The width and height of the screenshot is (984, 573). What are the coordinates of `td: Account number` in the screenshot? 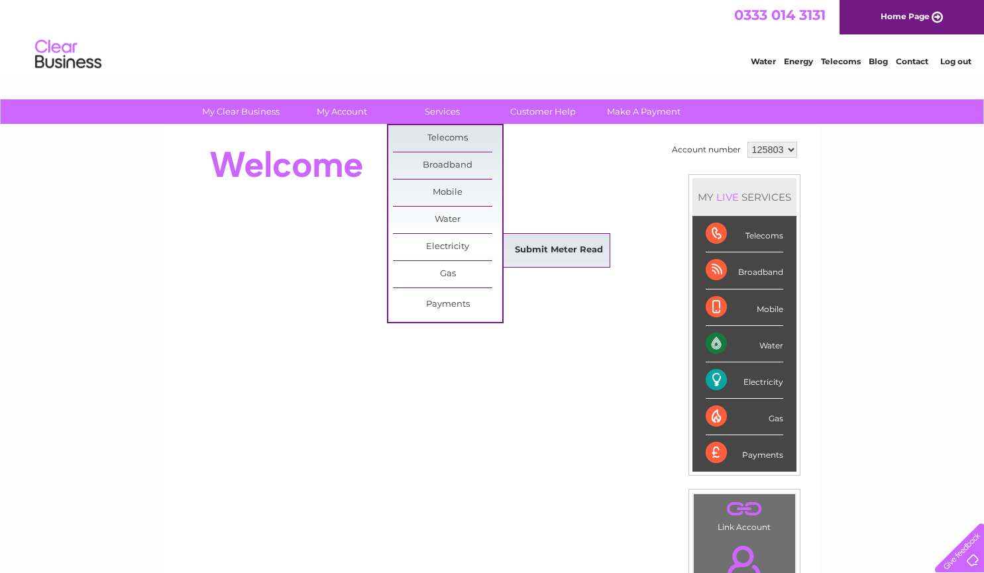 It's located at (706, 150).